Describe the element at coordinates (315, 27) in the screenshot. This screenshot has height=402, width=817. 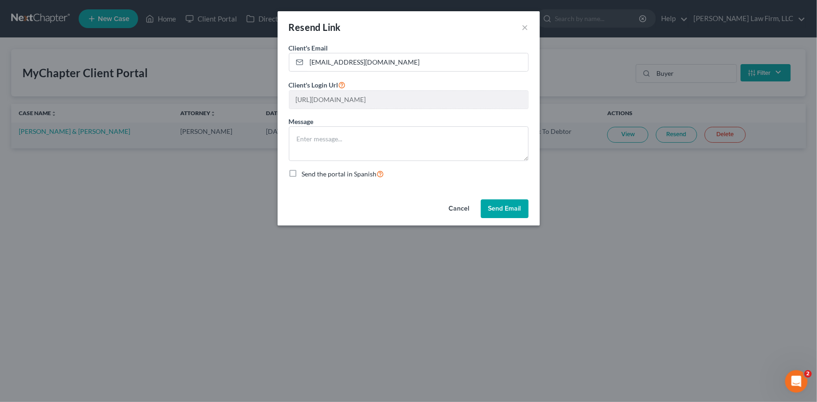
I see `div: Resend Link` at that location.